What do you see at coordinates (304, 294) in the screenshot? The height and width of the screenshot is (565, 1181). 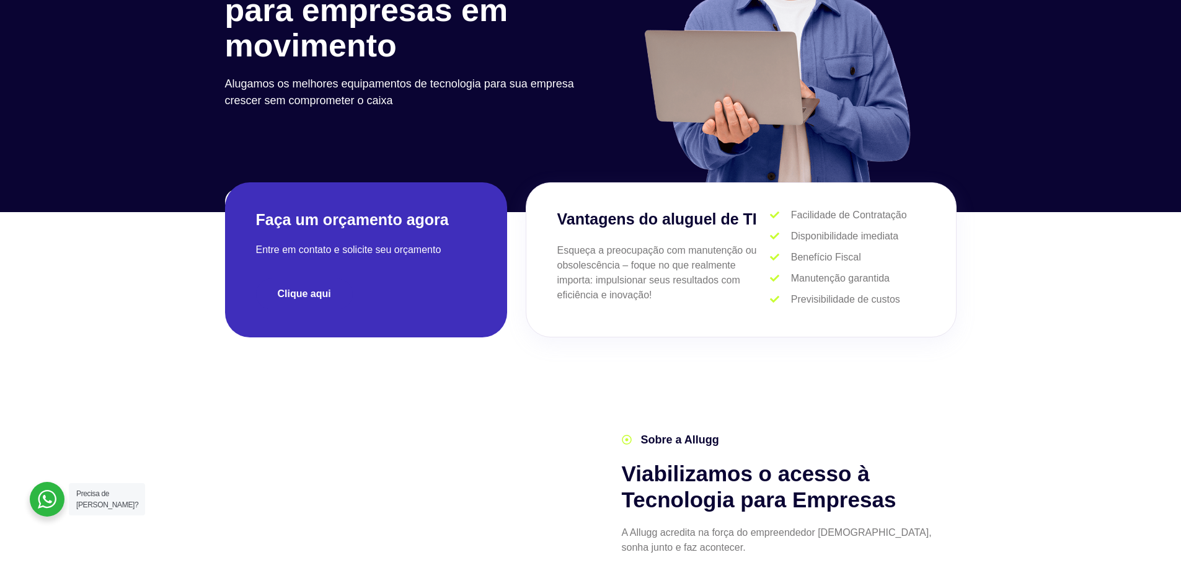 I see `span: Clique aqui` at bounding box center [304, 294].